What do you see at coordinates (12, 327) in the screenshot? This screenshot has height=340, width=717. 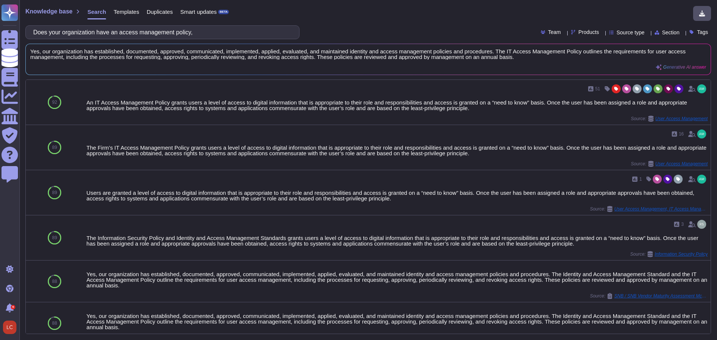 I see `button: user` at bounding box center [12, 327].